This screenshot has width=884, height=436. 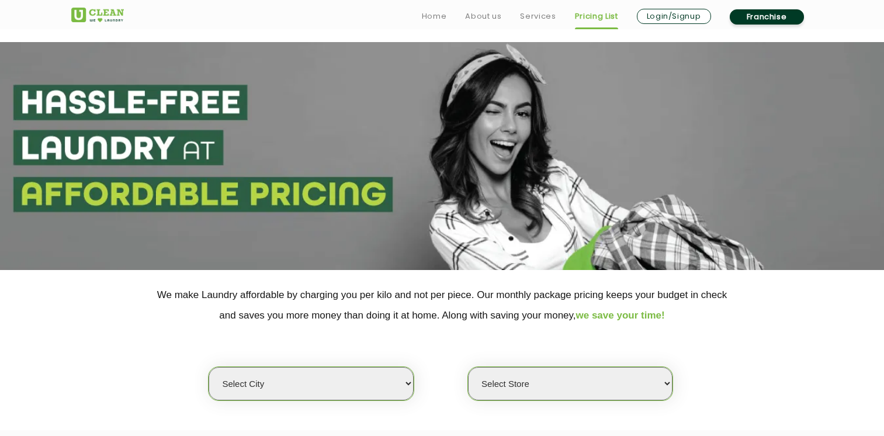 What do you see at coordinates (596, 16) in the screenshot?
I see `a: Pricing List` at bounding box center [596, 16].